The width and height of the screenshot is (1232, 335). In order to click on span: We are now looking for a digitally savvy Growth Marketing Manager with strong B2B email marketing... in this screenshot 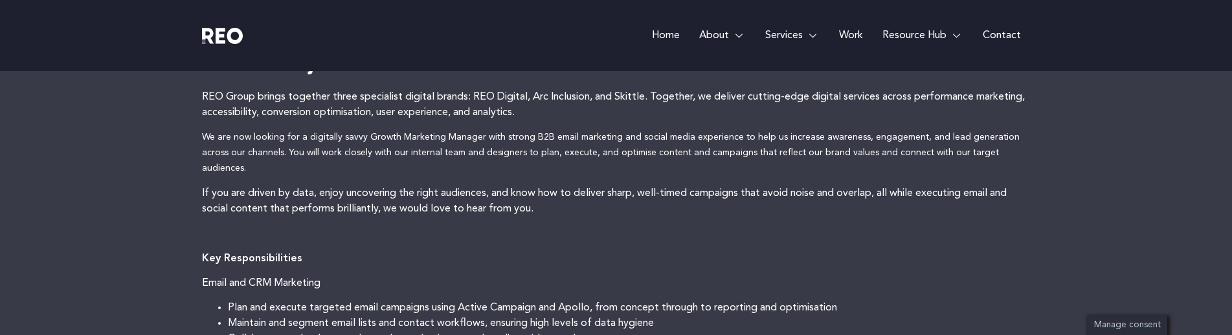, I will do `click(610, 153)`.